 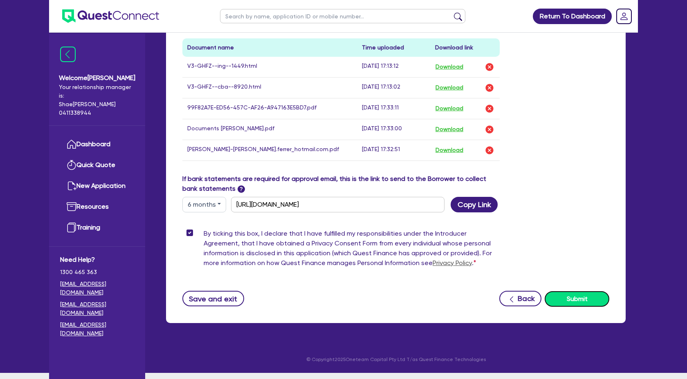 What do you see at coordinates (577, 299) in the screenshot?
I see `button: Submit` at bounding box center [577, 299].